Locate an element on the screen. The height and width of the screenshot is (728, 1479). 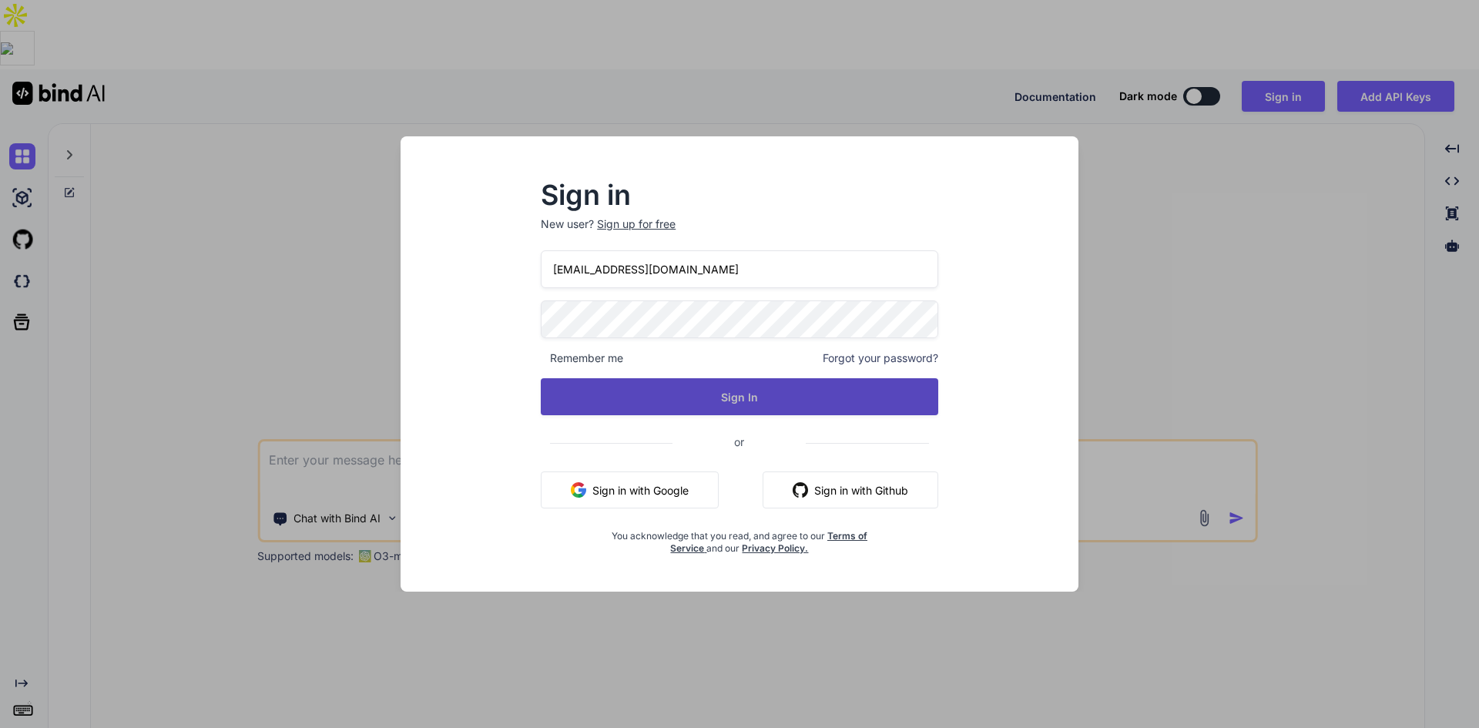
img: google is located at coordinates (578, 490).